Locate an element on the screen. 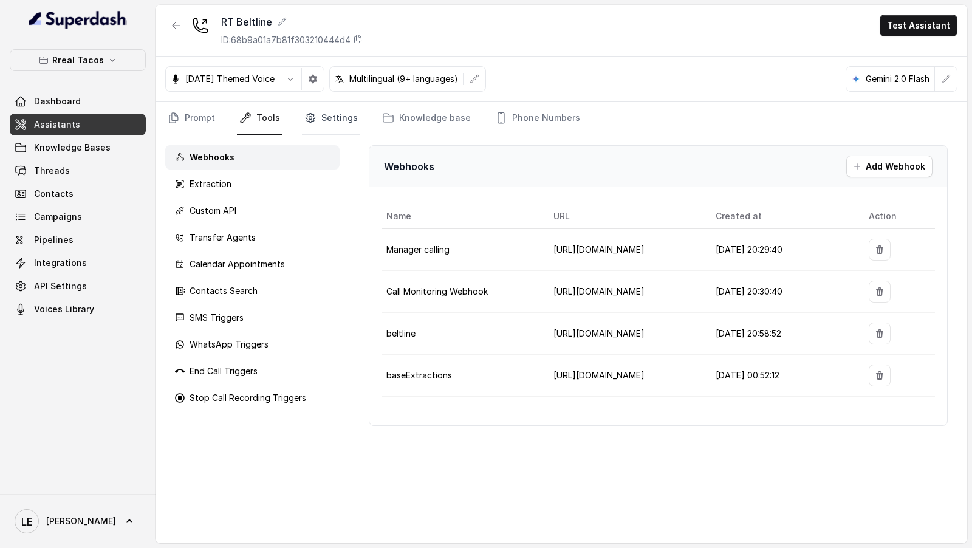  span: Threads is located at coordinates (52, 171).